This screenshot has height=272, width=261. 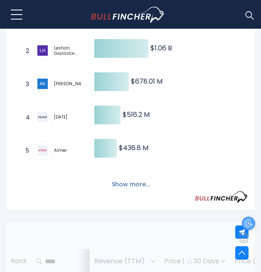 What do you see at coordinates (26, 84) in the screenshot?
I see `span: 3` at bounding box center [26, 84].